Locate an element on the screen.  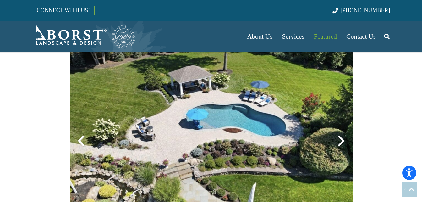
span: Services is located at coordinates (293, 36).